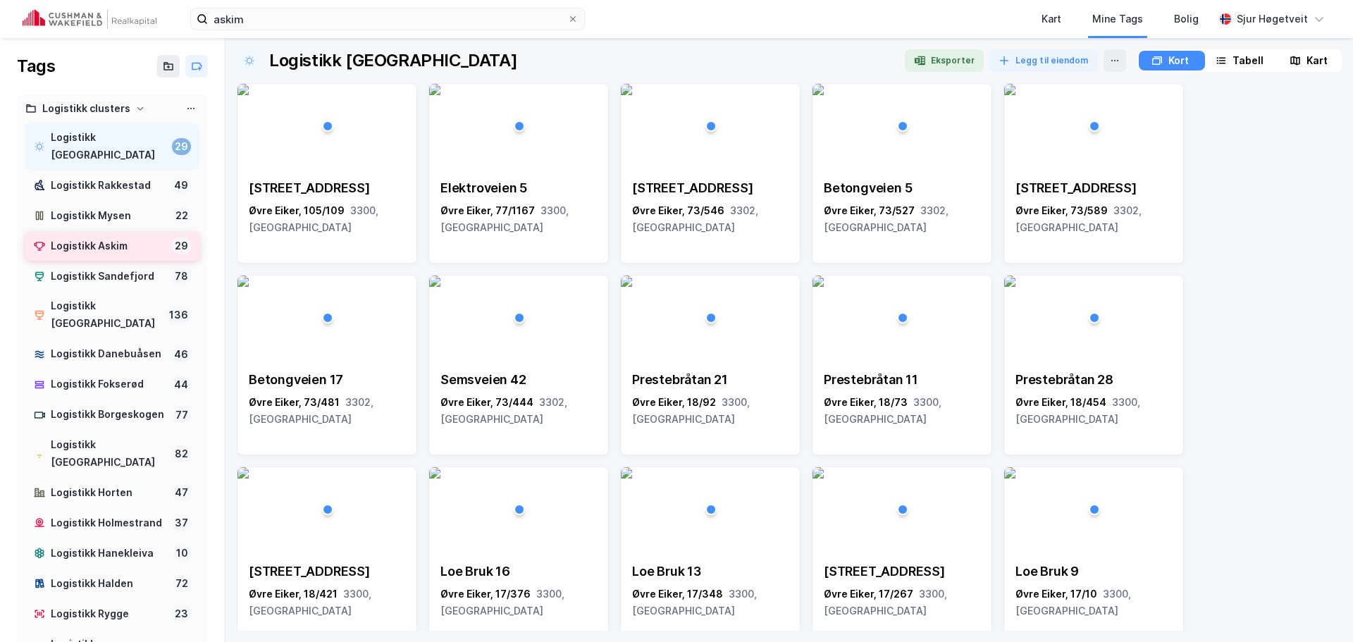 This screenshot has height=642, width=1353. I want to click on div: Semsveien 42, so click(519, 380).